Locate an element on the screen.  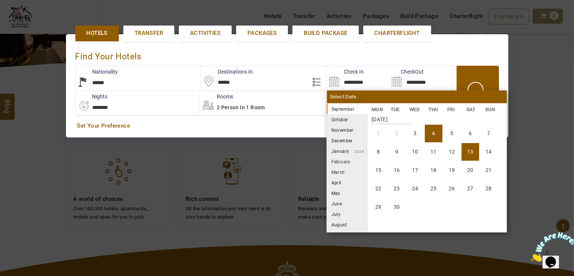
span: 2 Person in 1 Room is located at coordinates (241, 107).